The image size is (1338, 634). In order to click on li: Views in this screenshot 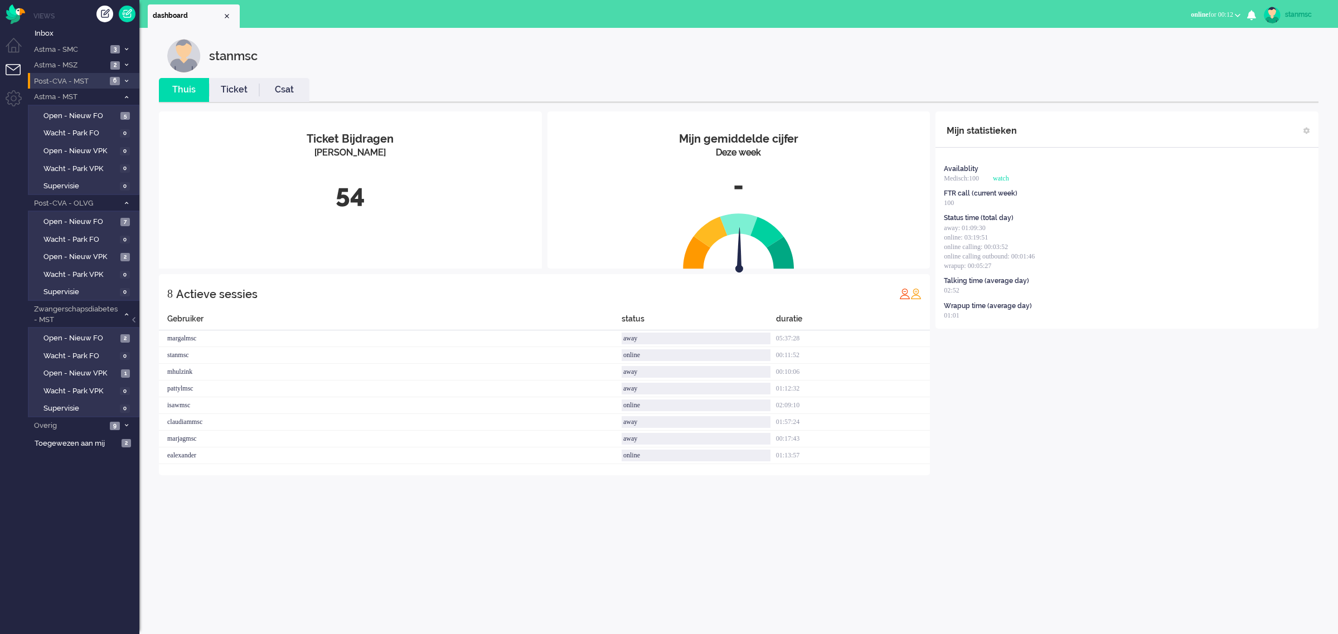, I will do `click(86, 16)`.